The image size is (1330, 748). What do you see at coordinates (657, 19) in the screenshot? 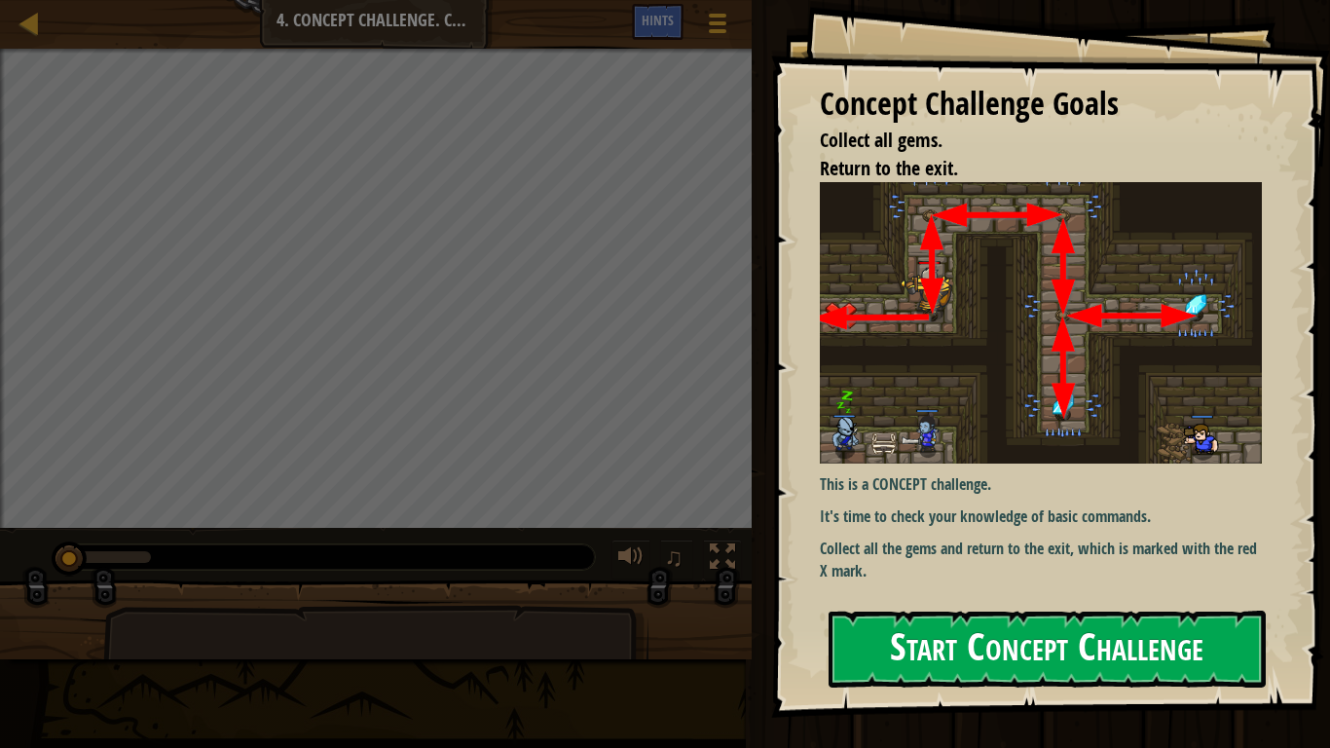
I see `span: Hints` at bounding box center [657, 19].